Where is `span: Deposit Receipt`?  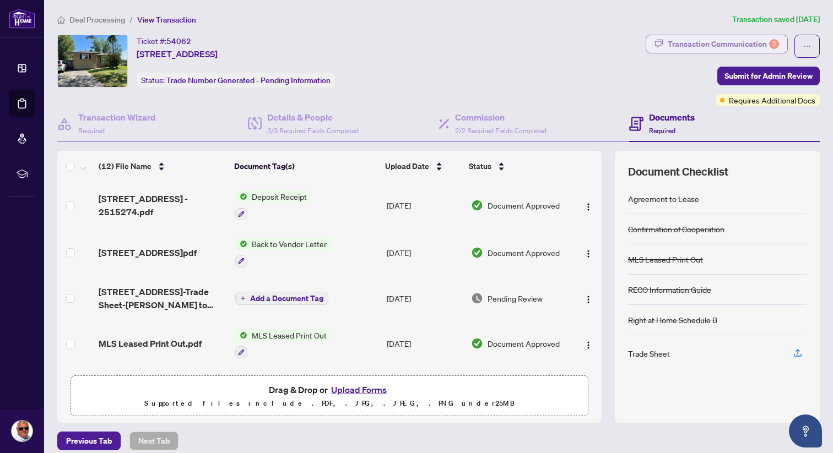
span: Deposit Receipt is located at coordinates (279, 197).